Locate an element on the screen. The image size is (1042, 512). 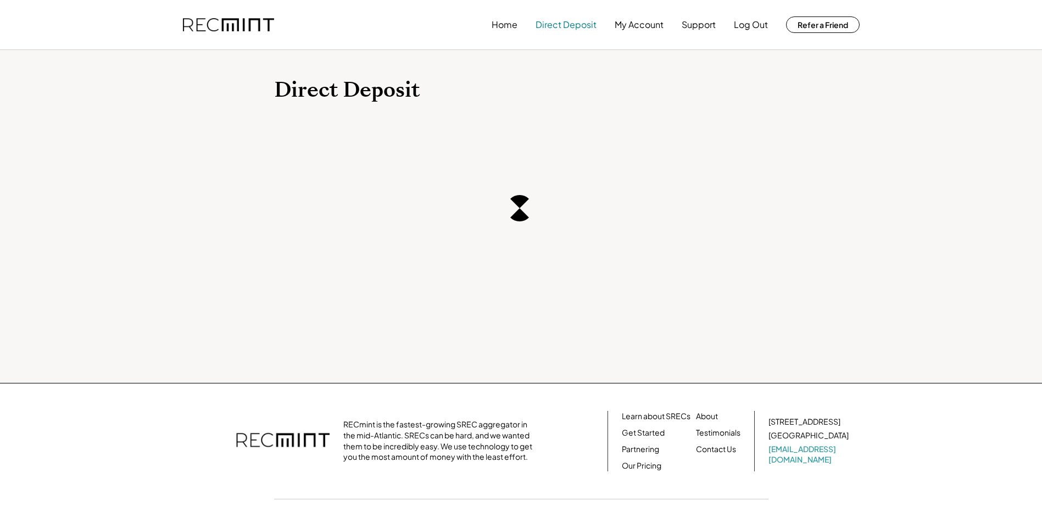
a: Learn about SRECs is located at coordinates (656, 416).